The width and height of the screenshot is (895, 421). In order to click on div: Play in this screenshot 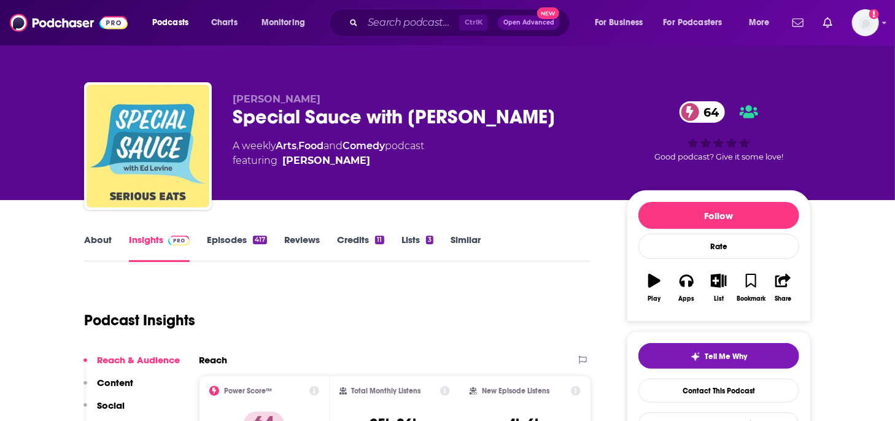, I will do `click(654, 299)`.